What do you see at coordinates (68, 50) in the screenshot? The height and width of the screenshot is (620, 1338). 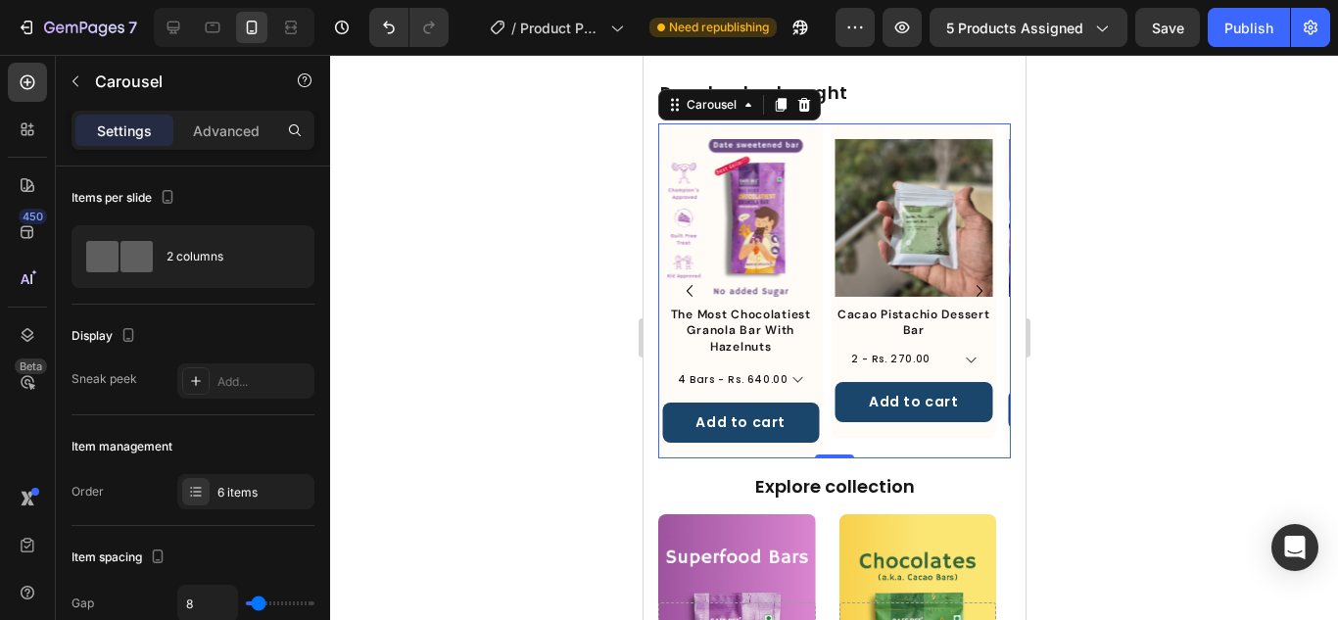 I see `div: Carousel` at bounding box center [68, 50].